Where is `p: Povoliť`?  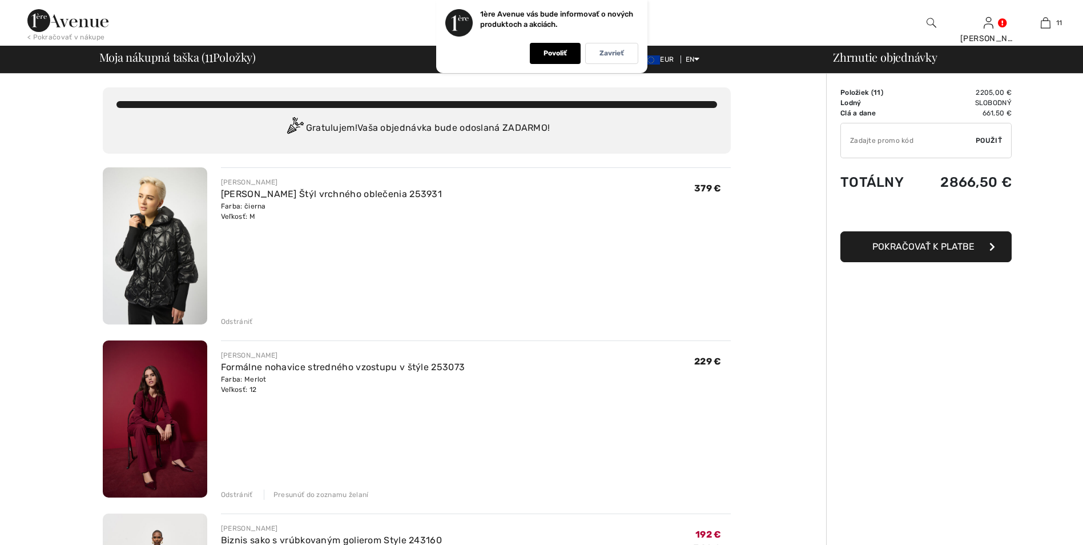
p: Povoliť is located at coordinates (555, 53).